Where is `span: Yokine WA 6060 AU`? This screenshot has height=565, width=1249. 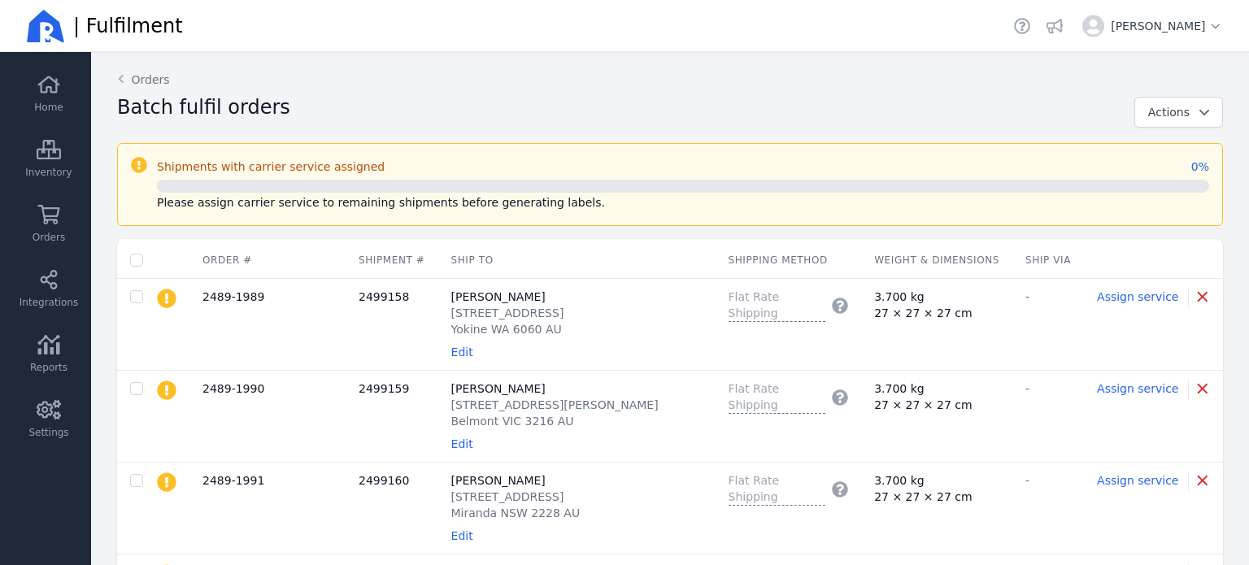 span: Yokine WA 6060 AU is located at coordinates (506, 329).